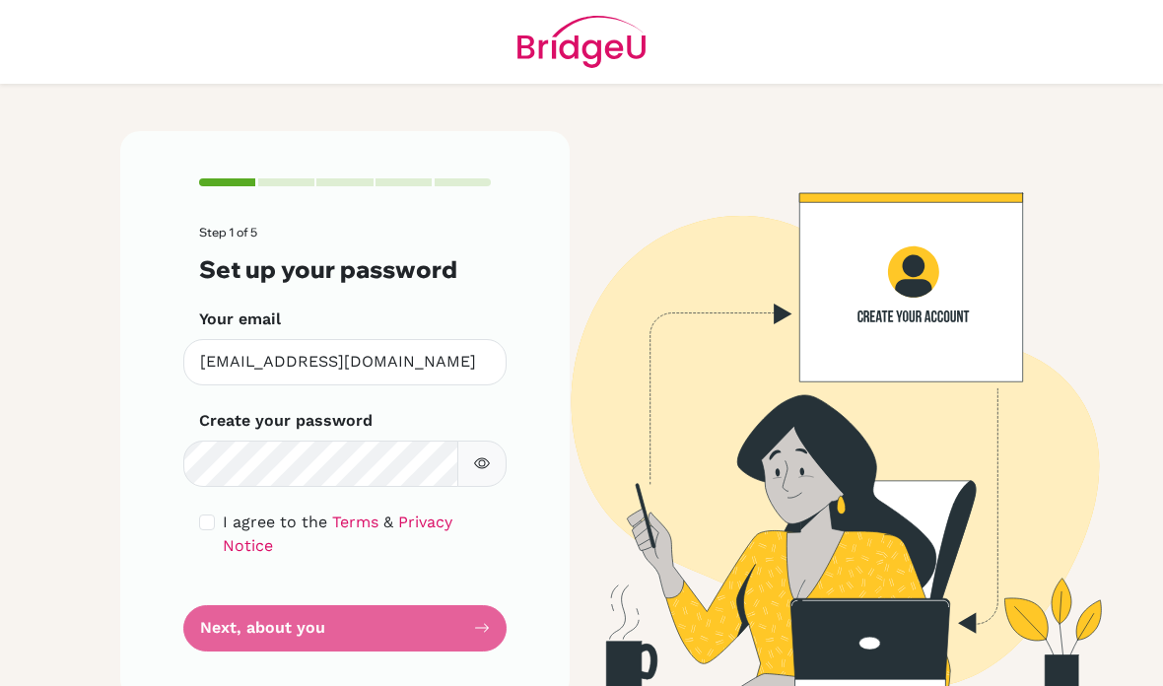 This screenshot has height=686, width=1163. I want to click on span: I agree to the, so click(275, 521).